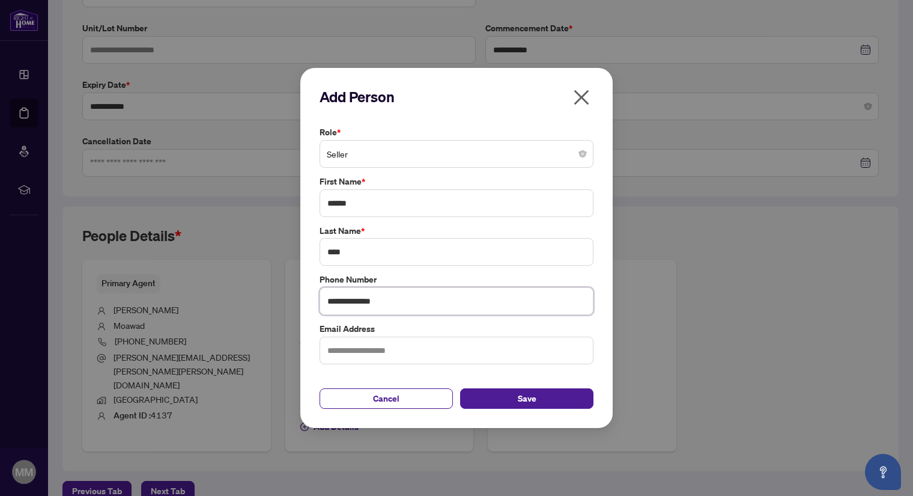 The image size is (913, 496). I want to click on button: Cancel, so click(386, 398).